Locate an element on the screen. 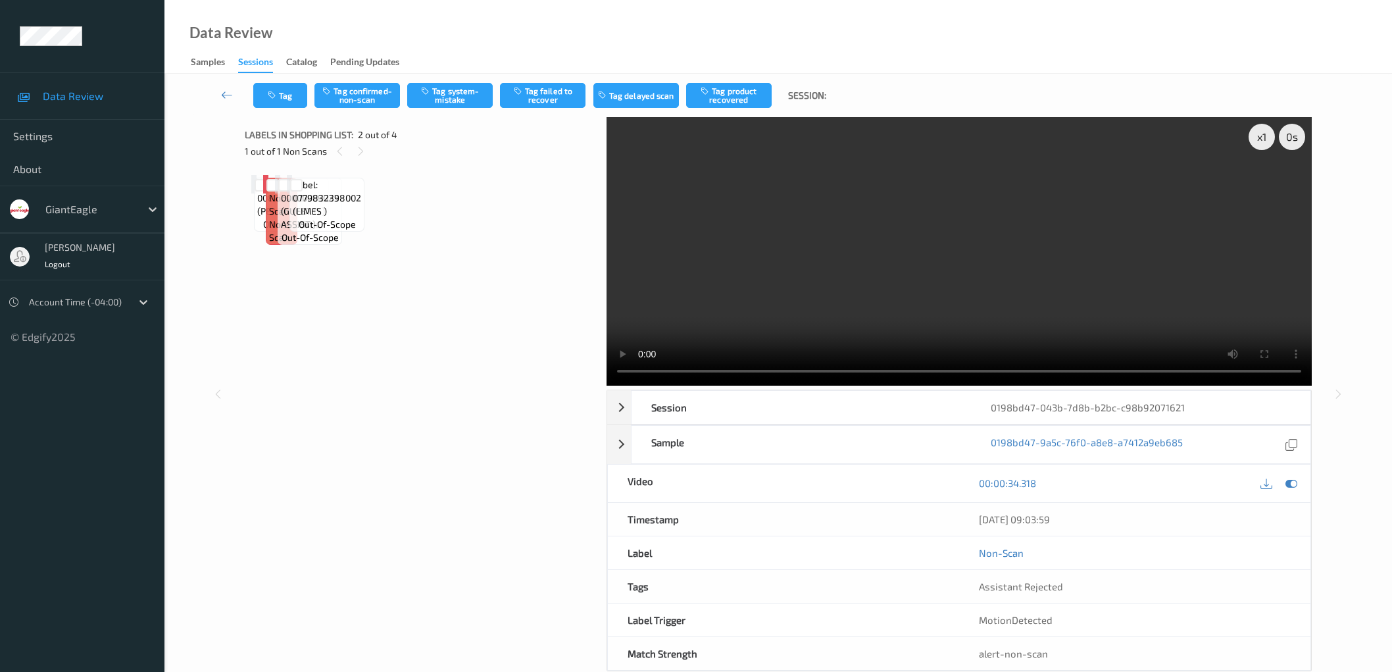 Image resolution: width=1392 pixels, height=672 pixels. div: 1 out of 1 Non Scans is located at coordinates (421, 151).